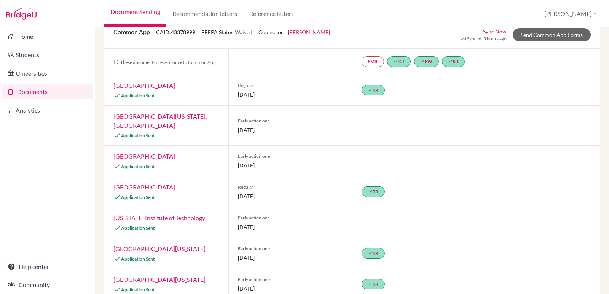  Describe the element at coordinates (47, 92) in the screenshot. I see `a: Documents` at that location.